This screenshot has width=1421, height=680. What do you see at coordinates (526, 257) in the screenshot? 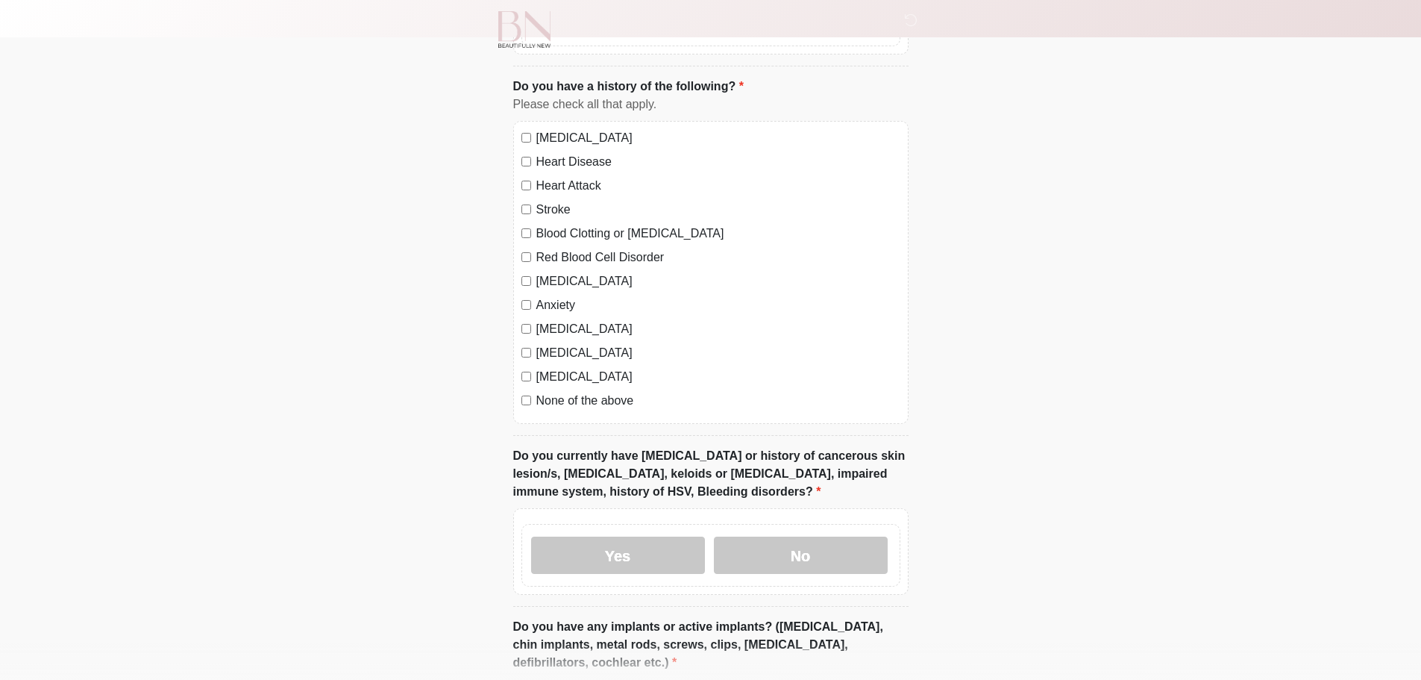
I see `input: Red Blood Cell Disorder` at bounding box center [526, 257].